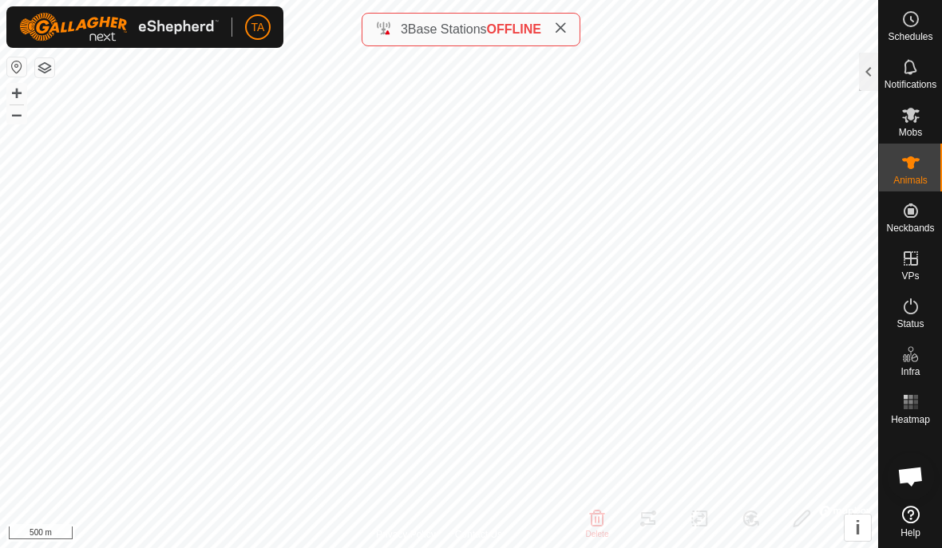 This screenshot has height=548, width=942. Describe the element at coordinates (258, 27) in the screenshot. I see `span: TA` at that location.